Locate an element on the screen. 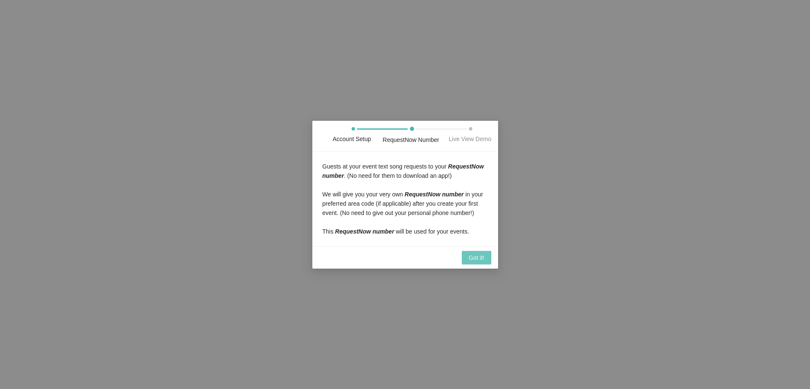 The image size is (810, 389). span: We will give you your very own in your preferred area code (if applicable) after you create your ... is located at coordinates (403, 213).